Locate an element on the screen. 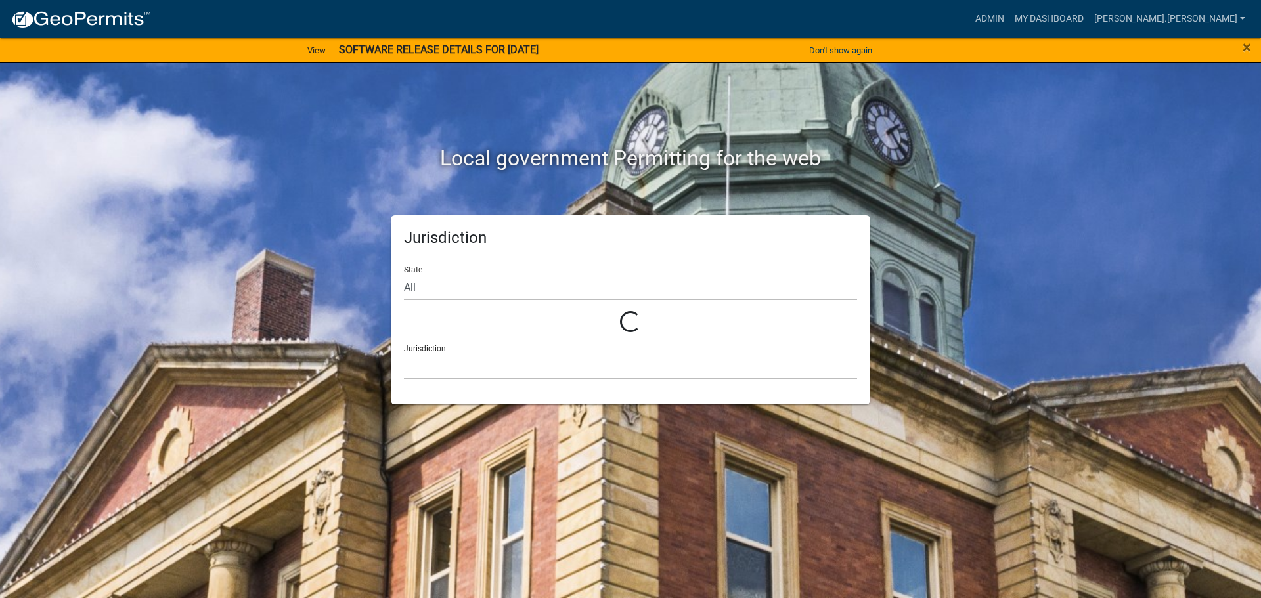 The height and width of the screenshot is (598, 1261). h5: Jurisdiction is located at coordinates (630, 238).